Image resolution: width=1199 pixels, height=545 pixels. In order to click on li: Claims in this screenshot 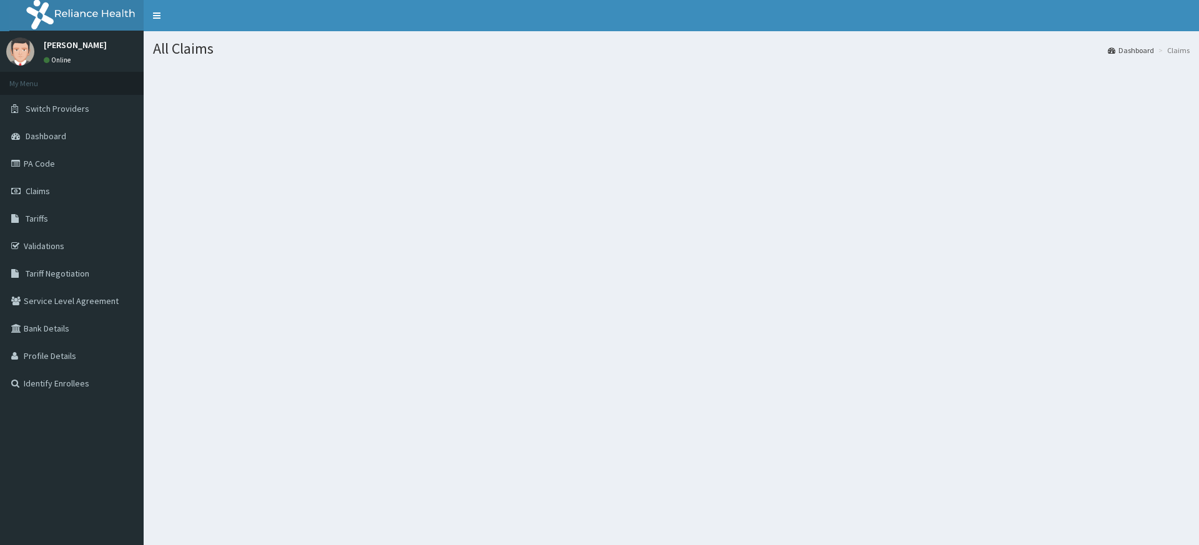, I will do `click(1172, 50)`.